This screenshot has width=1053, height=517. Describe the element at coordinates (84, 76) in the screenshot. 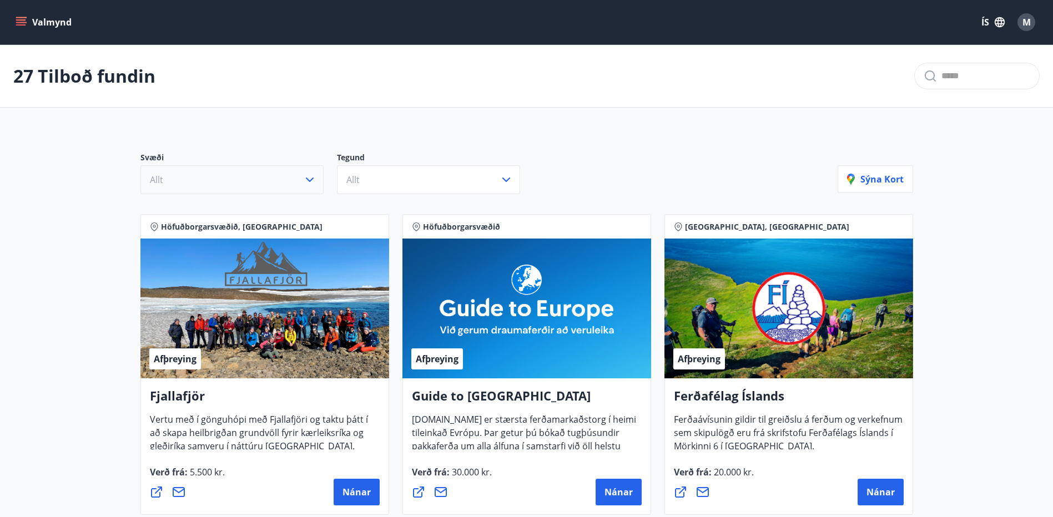

I see `p: 27 Tilboð fundin` at that location.